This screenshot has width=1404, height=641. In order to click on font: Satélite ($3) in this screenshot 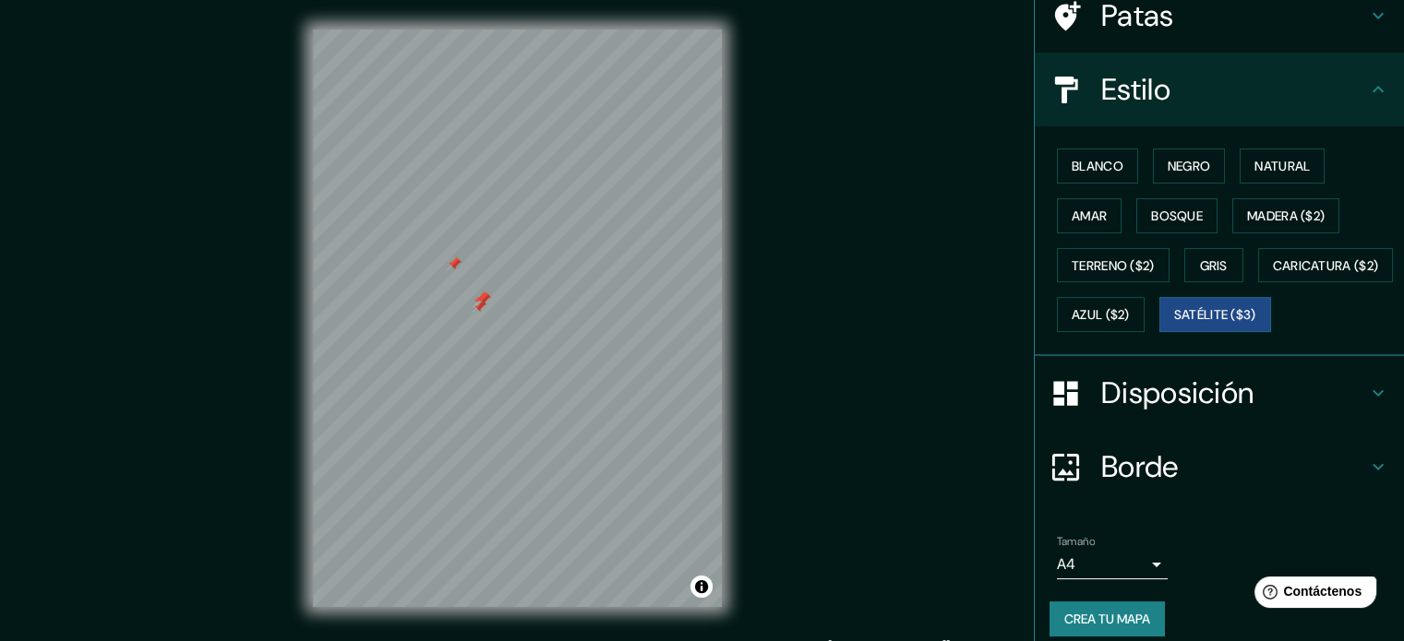, I will do `click(1214, 316)`.